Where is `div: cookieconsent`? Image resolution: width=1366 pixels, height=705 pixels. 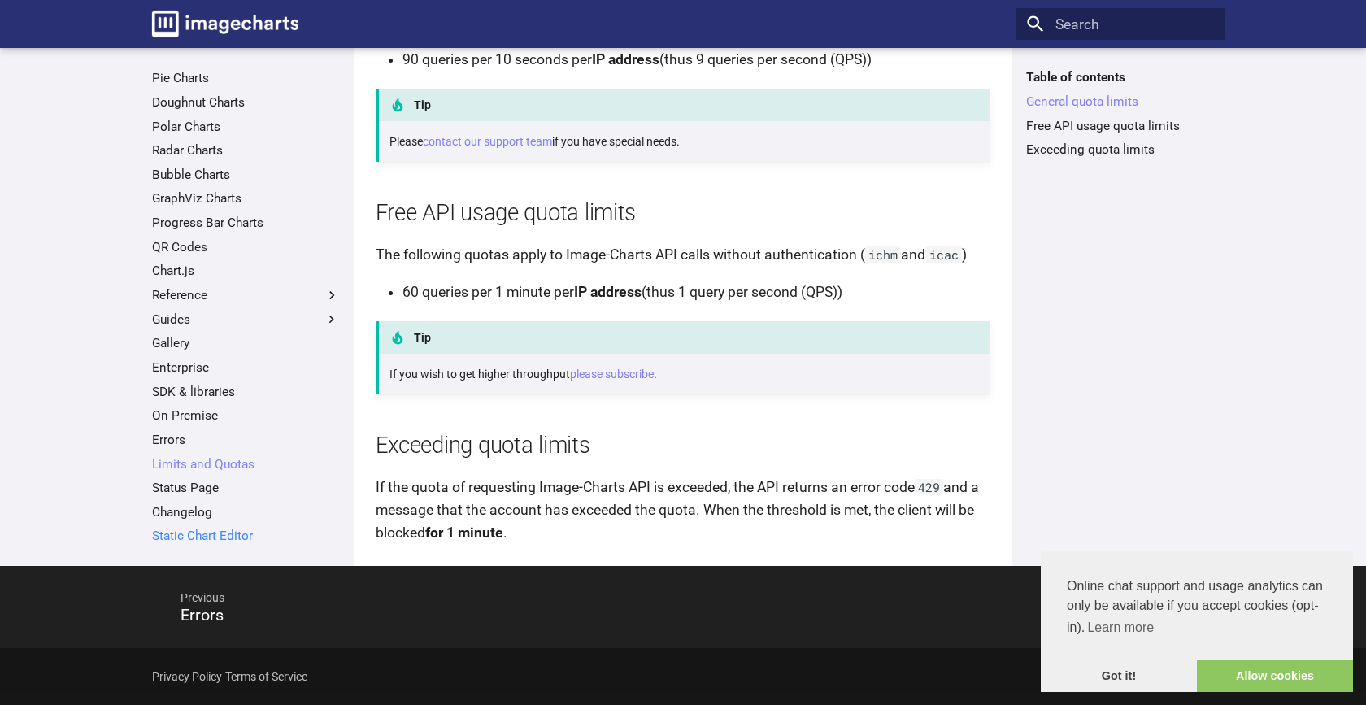 div: cookieconsent is located at coordinates (1197, 621).